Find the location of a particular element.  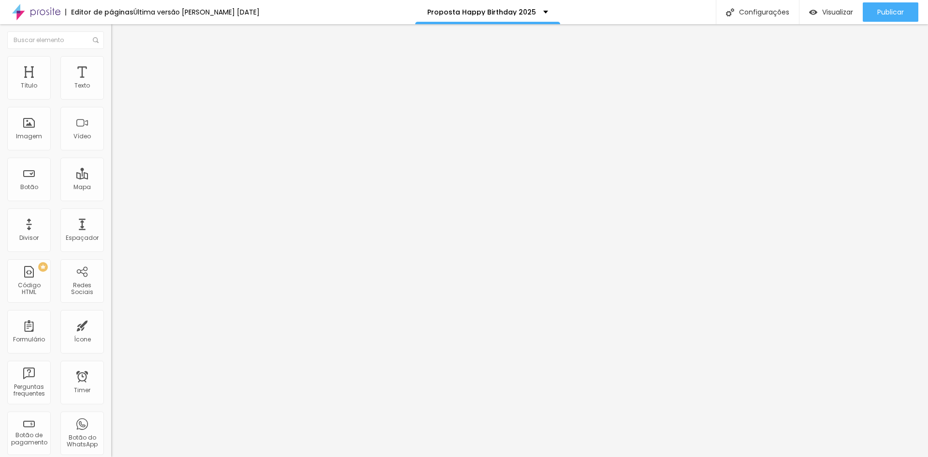

div: Divisor is located at coordinates (29, 238).